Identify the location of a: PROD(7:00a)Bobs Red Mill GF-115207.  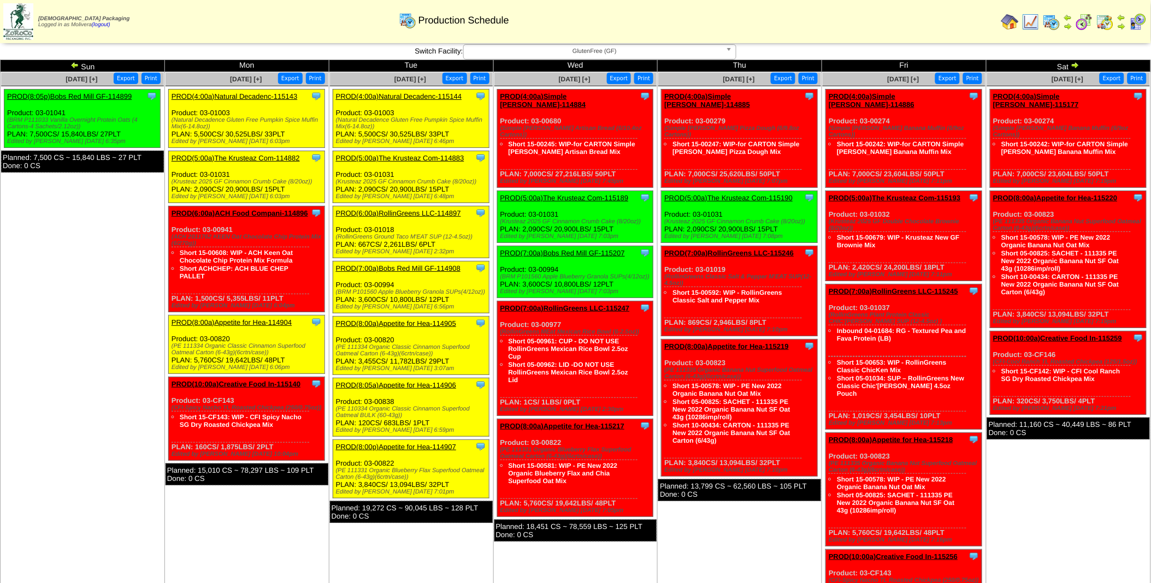
(562, 253).